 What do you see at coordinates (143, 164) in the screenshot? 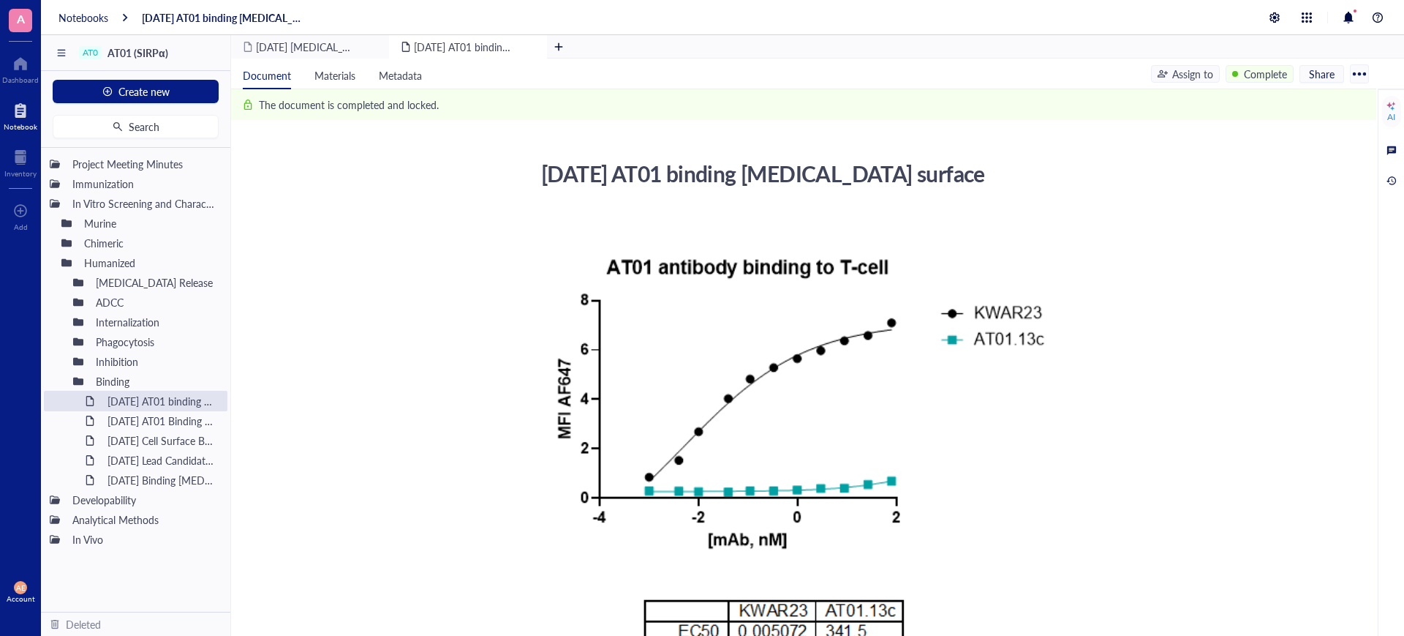
I see `div: Project Meeting Minutes` at bounding box center [143, 164].